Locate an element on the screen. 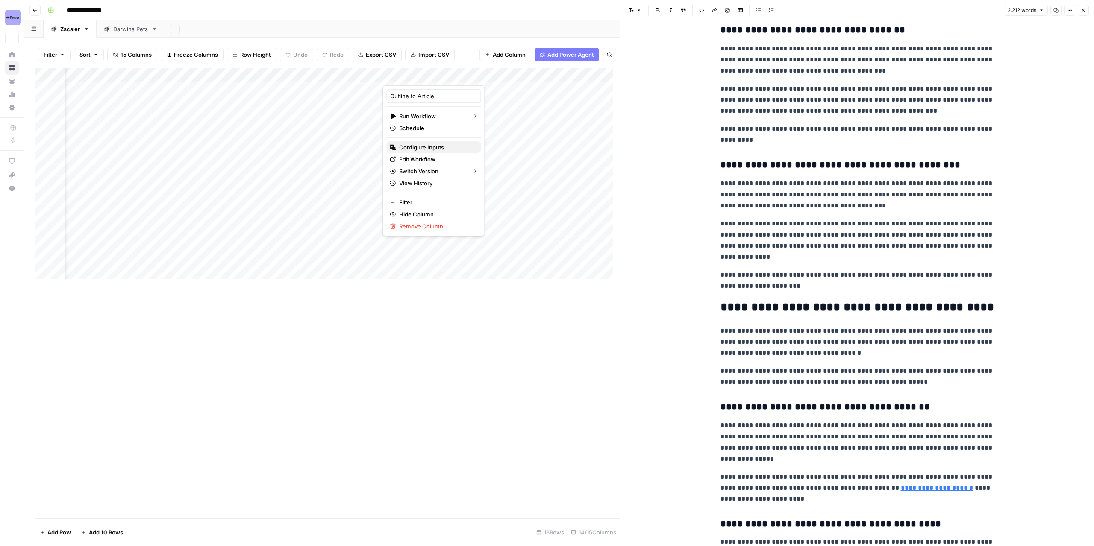 The height and width of the screenshot is (546, 1094). span: Sort is located at coordinates (85, 55).